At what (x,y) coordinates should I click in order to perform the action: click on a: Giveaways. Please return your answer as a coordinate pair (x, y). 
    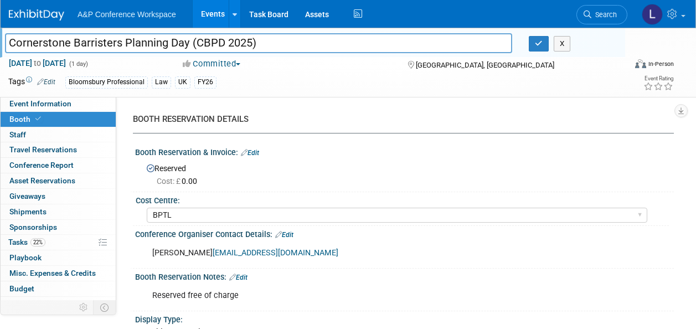
    Looking at the image, I should click on (58, 196).